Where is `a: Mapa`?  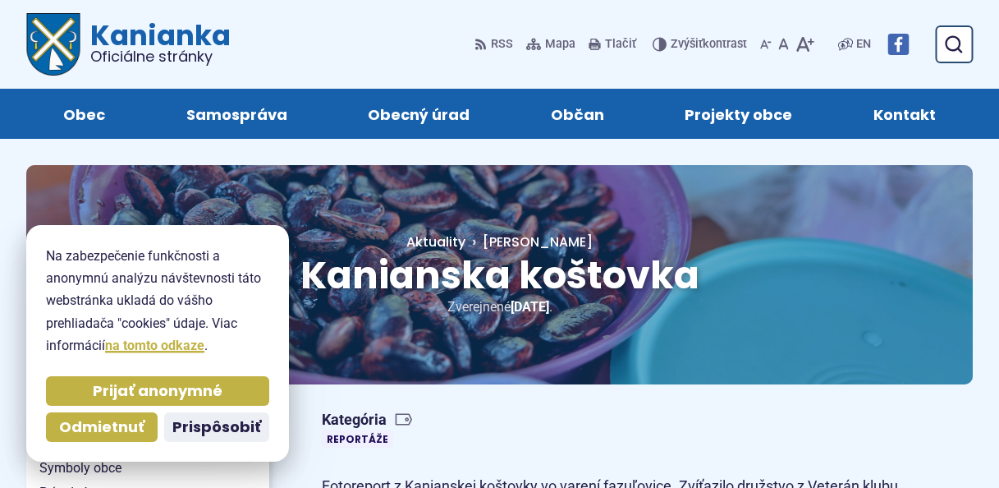 a: Mapa is located at coordinates (551, 44).